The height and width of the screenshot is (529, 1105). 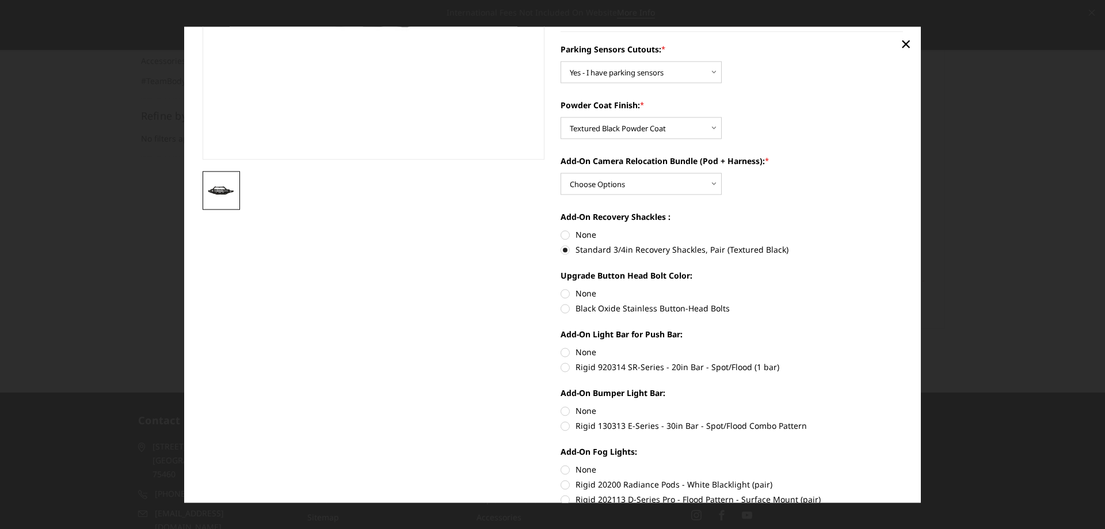 What do you see at coordinates (732, 367) in the screenshot?
I see `label: Rigid 920314 SR-Series - 20in Bar - Spot/Flood (1 bar)` at bounding box center [732, 367].